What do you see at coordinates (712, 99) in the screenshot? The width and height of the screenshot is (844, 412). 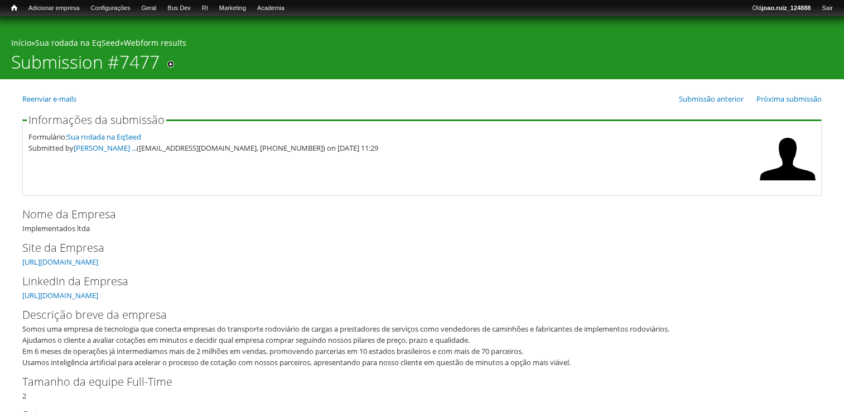 I see `a: Submissão anterior` at bounding box center [712, 99].